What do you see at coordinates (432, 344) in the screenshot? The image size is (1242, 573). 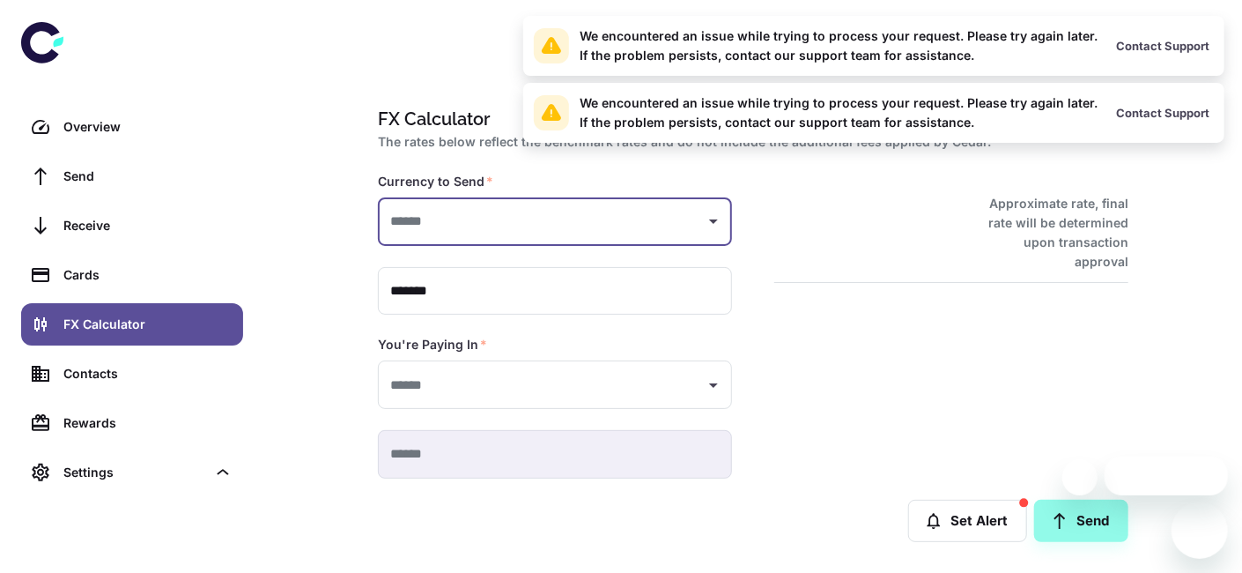 I see `label: You're Paying In` at bounding box center [432, 344].